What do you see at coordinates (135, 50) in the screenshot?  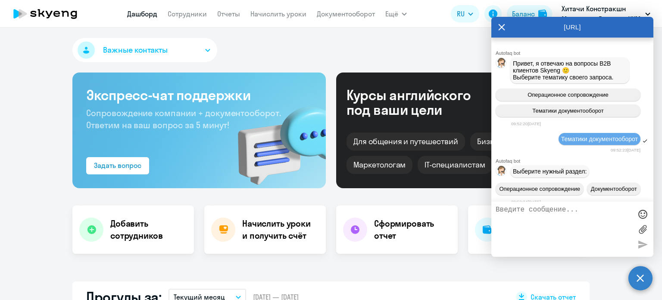 I see `span: Важные контакты` at bounding box center [135, 50].